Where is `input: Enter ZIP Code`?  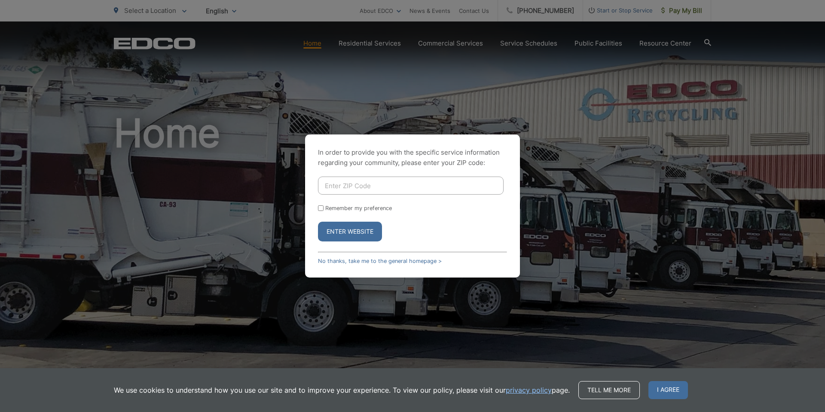 input: Enter ZIP Code is located at coordinates (411, 186).